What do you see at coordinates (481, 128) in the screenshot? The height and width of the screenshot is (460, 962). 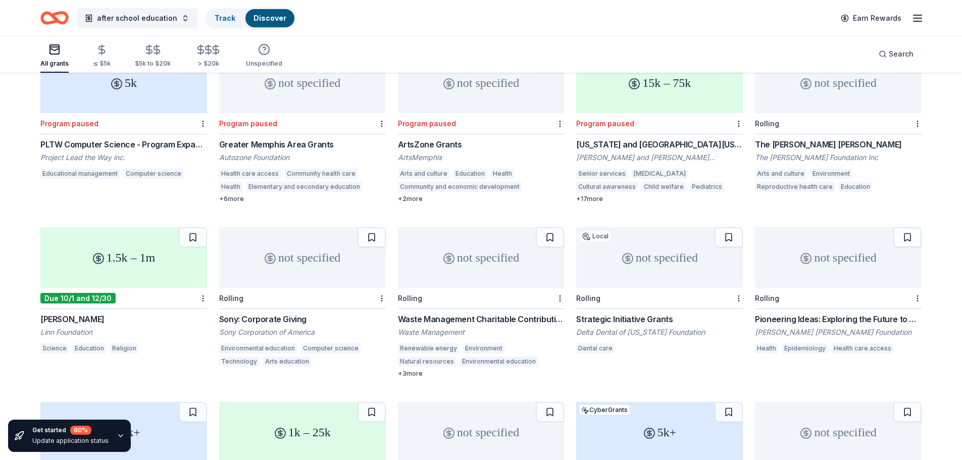 I see `a: not specifiedLocalProgram pausedArtsZone GrantsArtsMemphisArts and cultureEducationHealthCommunit...` at bounding box center [481, 128].